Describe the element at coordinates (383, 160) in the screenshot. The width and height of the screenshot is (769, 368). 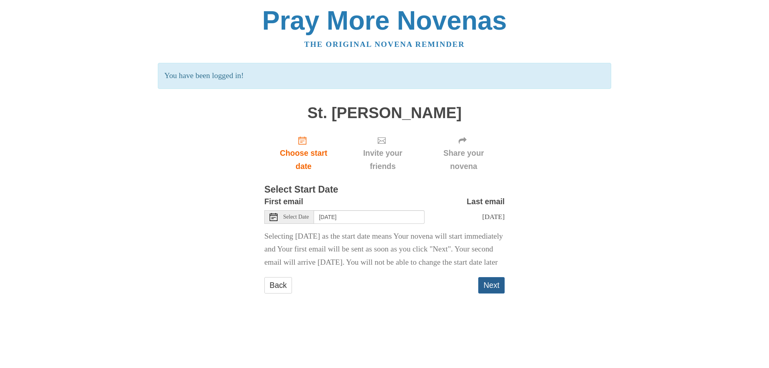
I see `span: Invite your friends` at that location.